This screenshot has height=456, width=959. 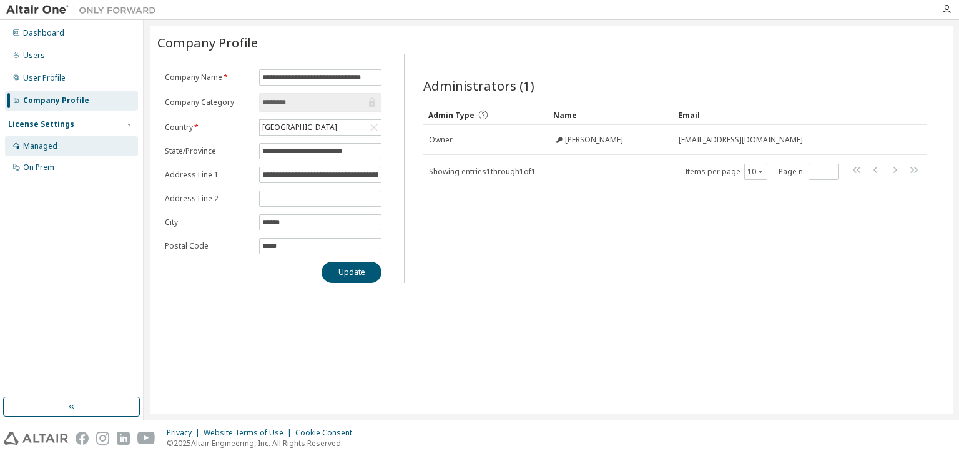 What do you see at coordinates (208, 222) in the screenshot?
I see `label: City` at bounding box center [208, 222].